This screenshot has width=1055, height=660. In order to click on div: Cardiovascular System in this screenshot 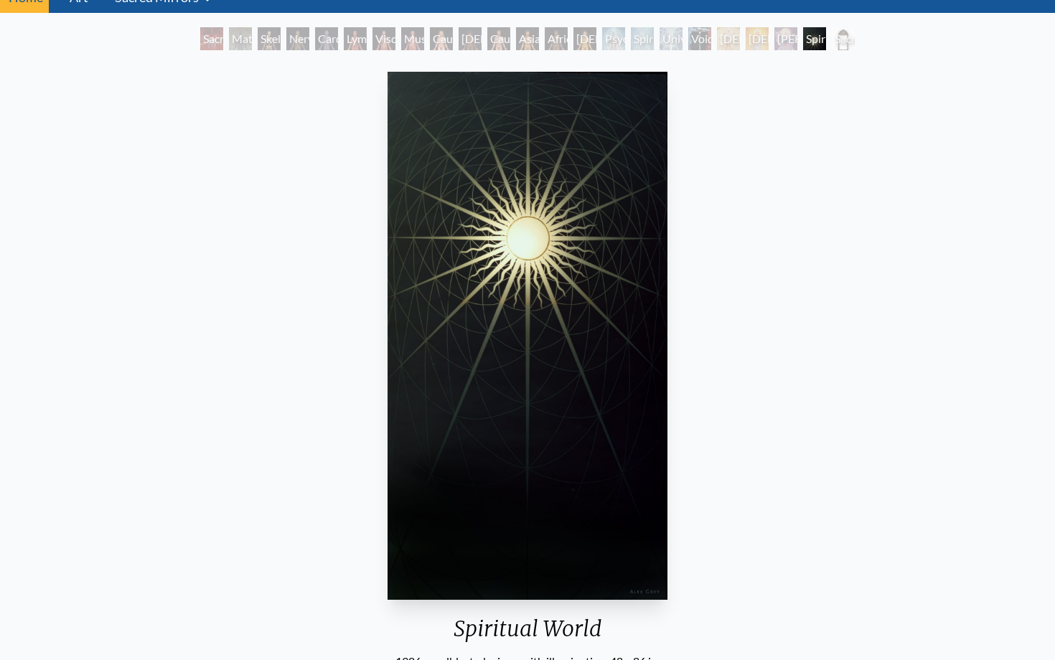, I will do `click(326, 39)`.